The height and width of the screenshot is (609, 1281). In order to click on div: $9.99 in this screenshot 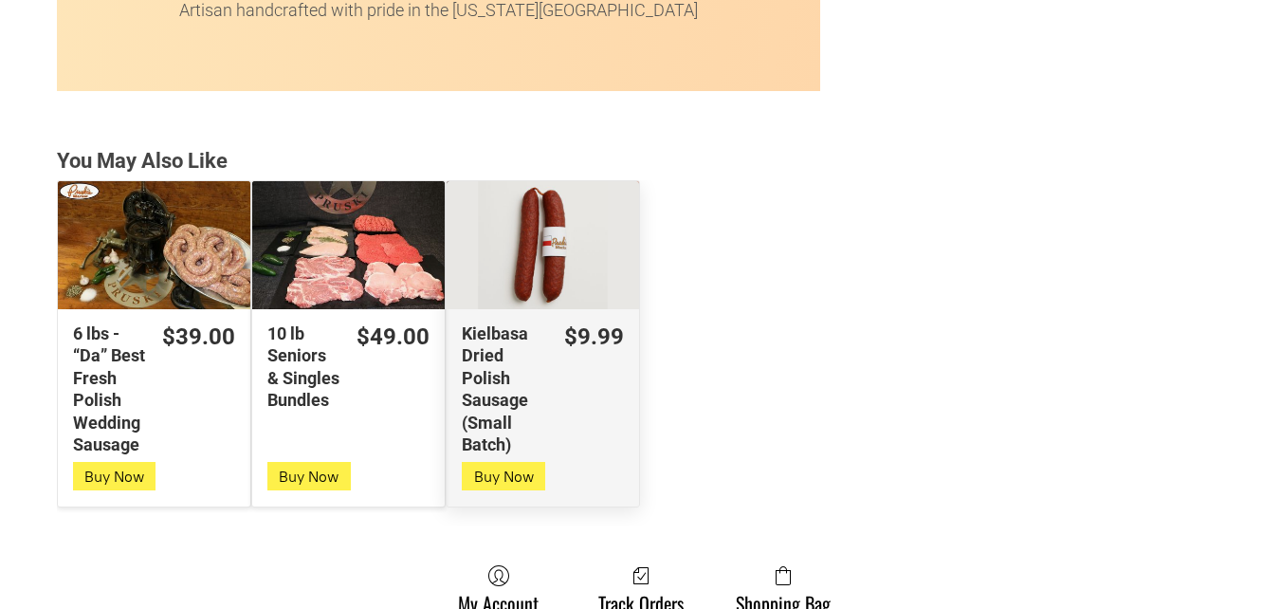, I will do `click(593, 336)`.